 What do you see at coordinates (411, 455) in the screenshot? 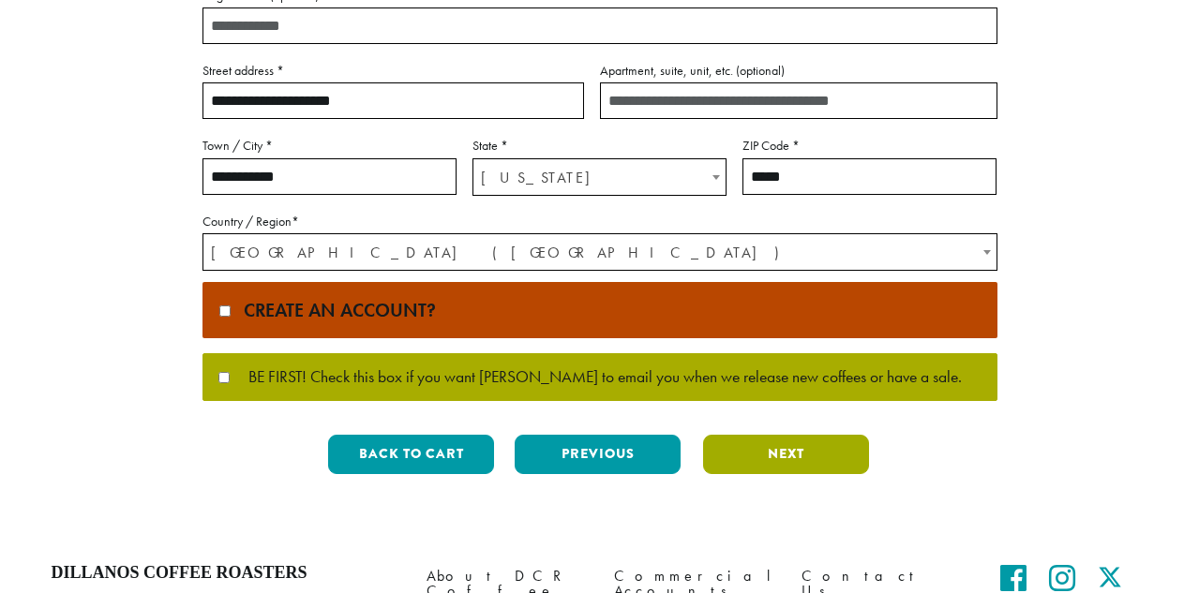
I see `button: Back to cart` at bounding box center [411, 455].